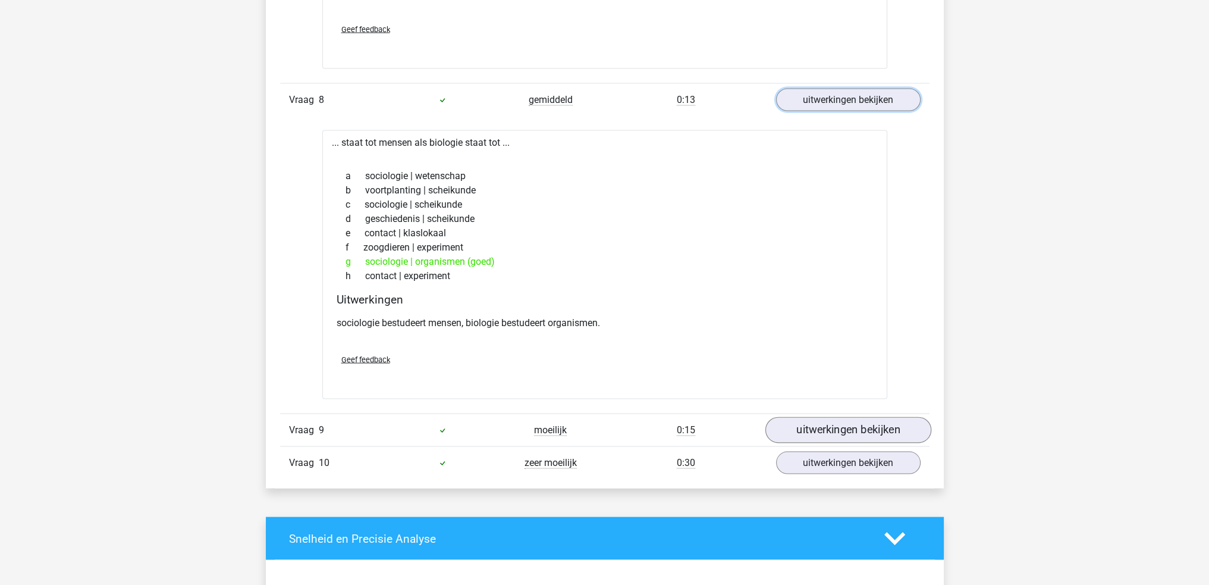  What do you see at coordinates (605, 299) in the screenshot?
I see `h4: Uitwerkingen` at bounding box center [605, 299].